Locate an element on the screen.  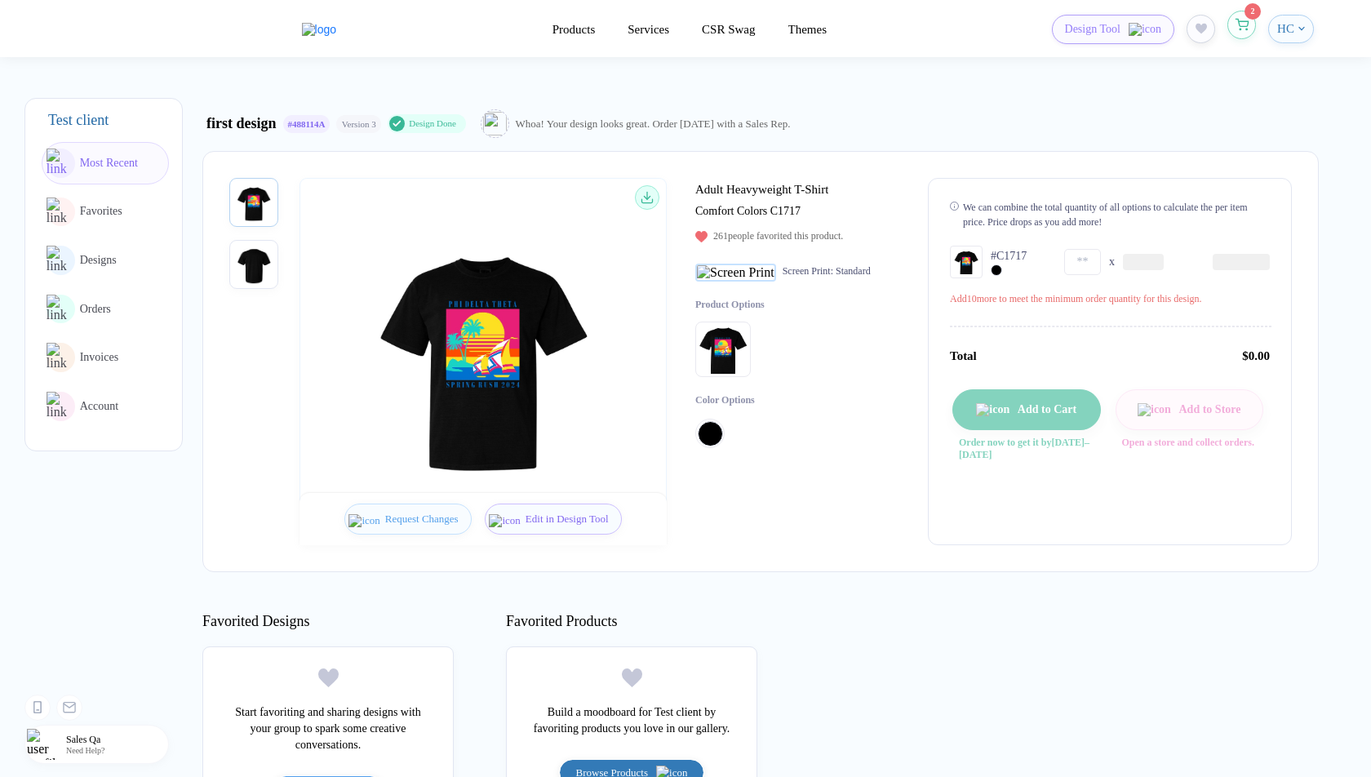
span: Orders is located at coordinates (95, 308).